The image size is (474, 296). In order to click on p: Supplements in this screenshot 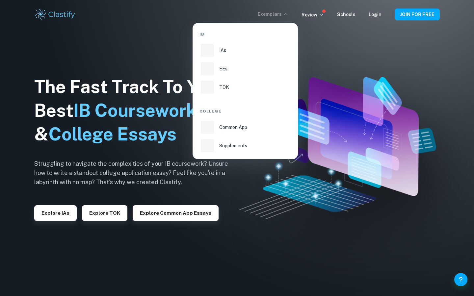, I will do `click(233, 146)`.